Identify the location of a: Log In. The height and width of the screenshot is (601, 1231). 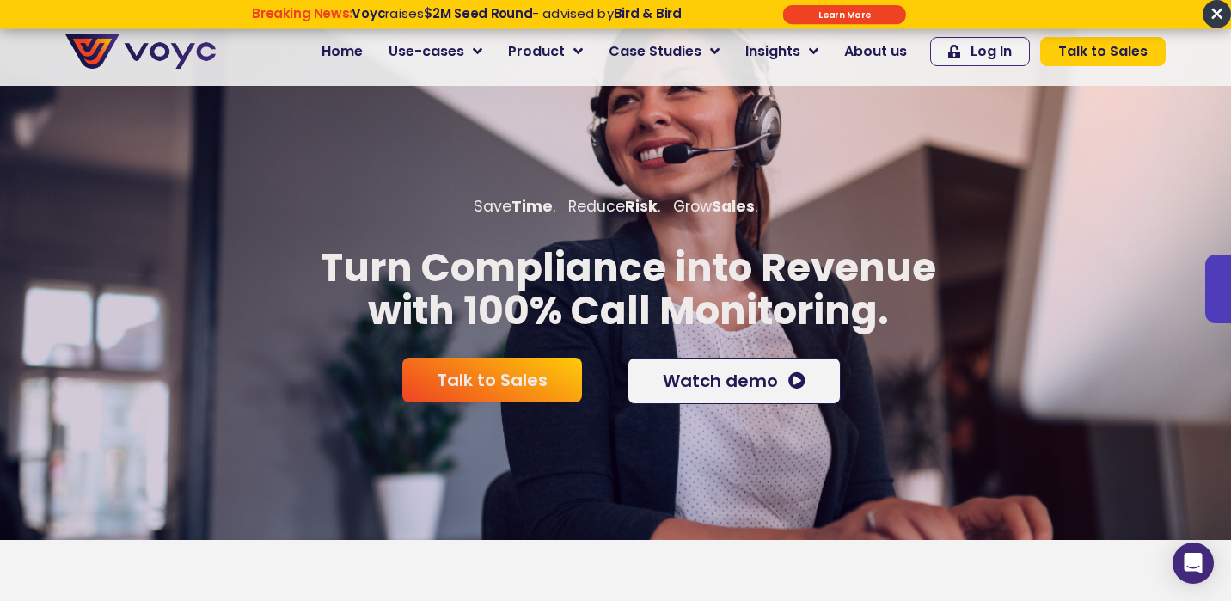
(980, 52).